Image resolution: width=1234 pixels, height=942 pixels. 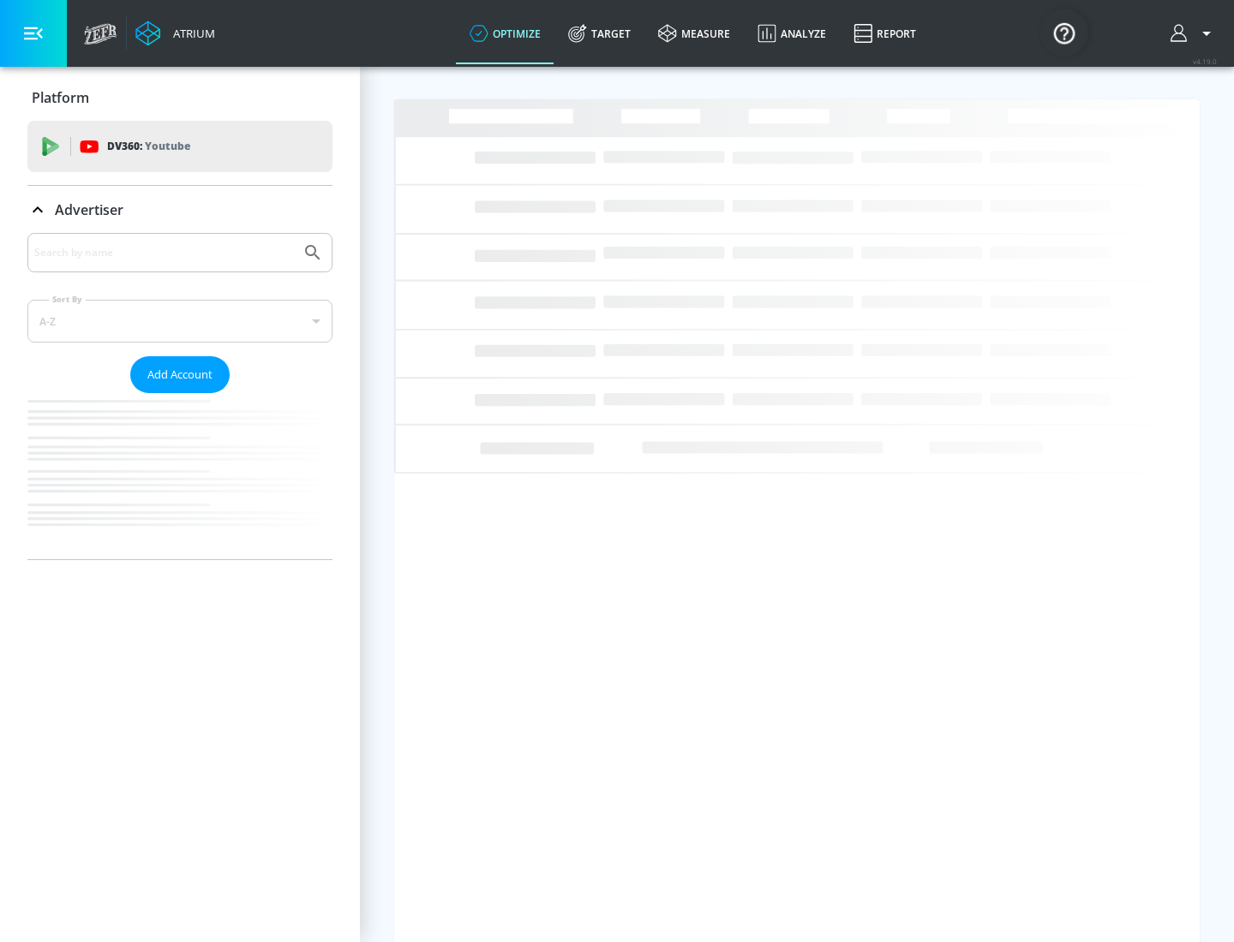 I want to click on p: Youtube, so click(x=167, y=146).